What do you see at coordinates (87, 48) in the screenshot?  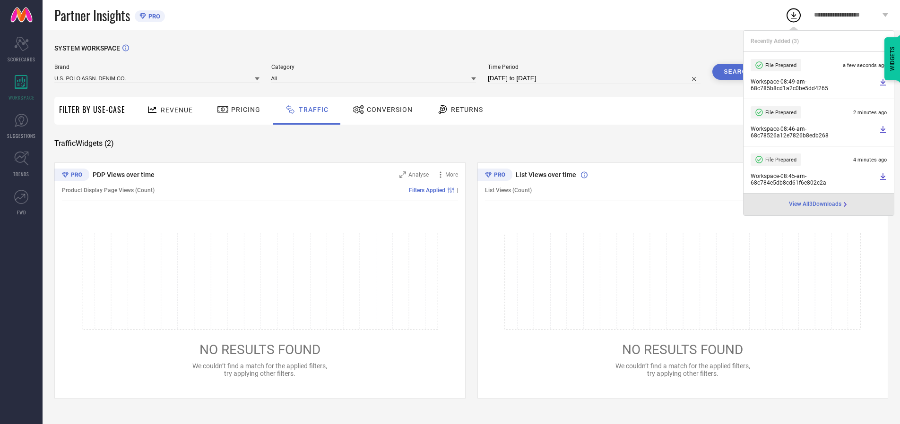 I see `span: SYSTEM WORKSPACE` at bounding box center [87, 48].